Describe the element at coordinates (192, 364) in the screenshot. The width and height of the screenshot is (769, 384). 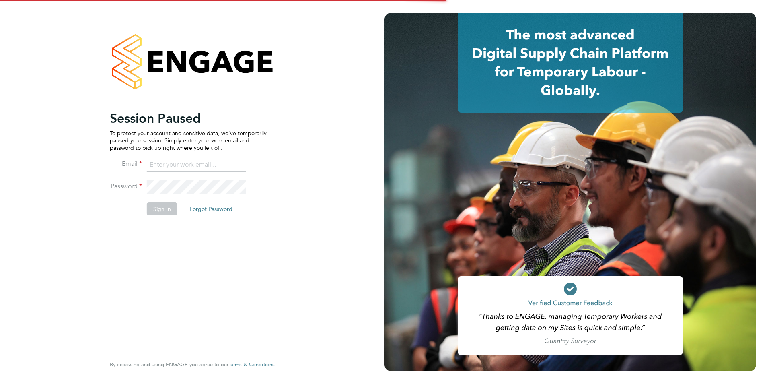
I see `span: By accessing and using ENGAGE you agree to our` at that location.